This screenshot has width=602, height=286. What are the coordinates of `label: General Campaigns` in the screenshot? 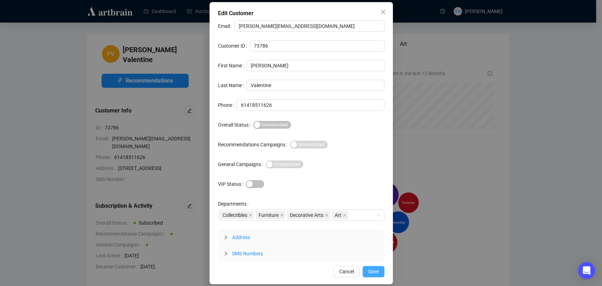 It's located at (242, 164).